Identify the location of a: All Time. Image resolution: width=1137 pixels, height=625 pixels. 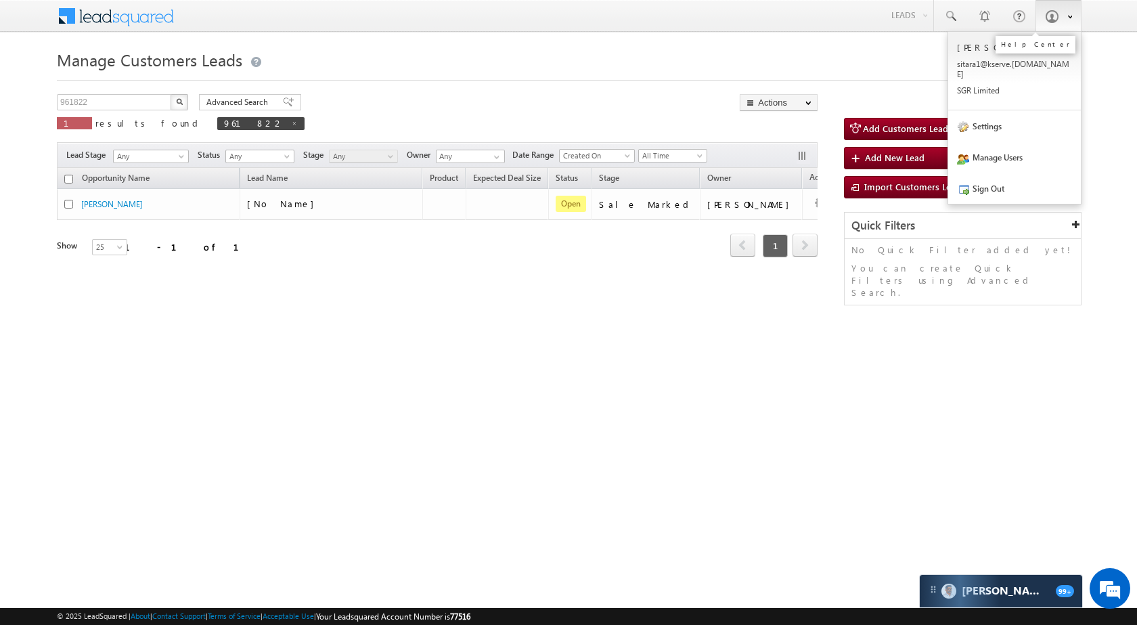
(673, 156).